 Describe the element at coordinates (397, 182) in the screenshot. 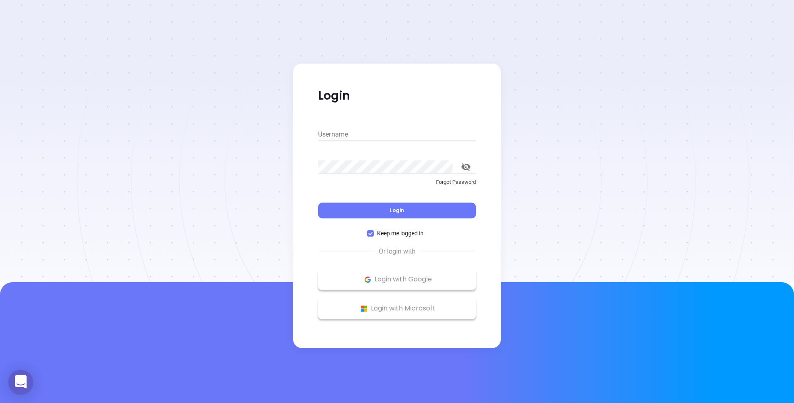

I see `p: Forgot Password` at that location.